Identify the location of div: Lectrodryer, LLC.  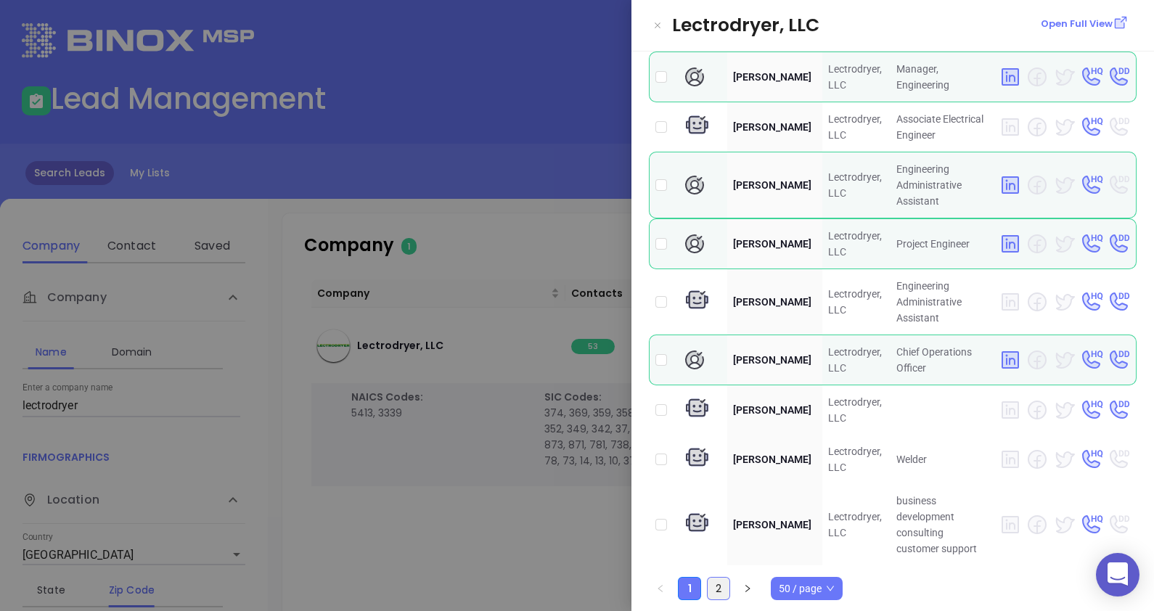
(904, 25).